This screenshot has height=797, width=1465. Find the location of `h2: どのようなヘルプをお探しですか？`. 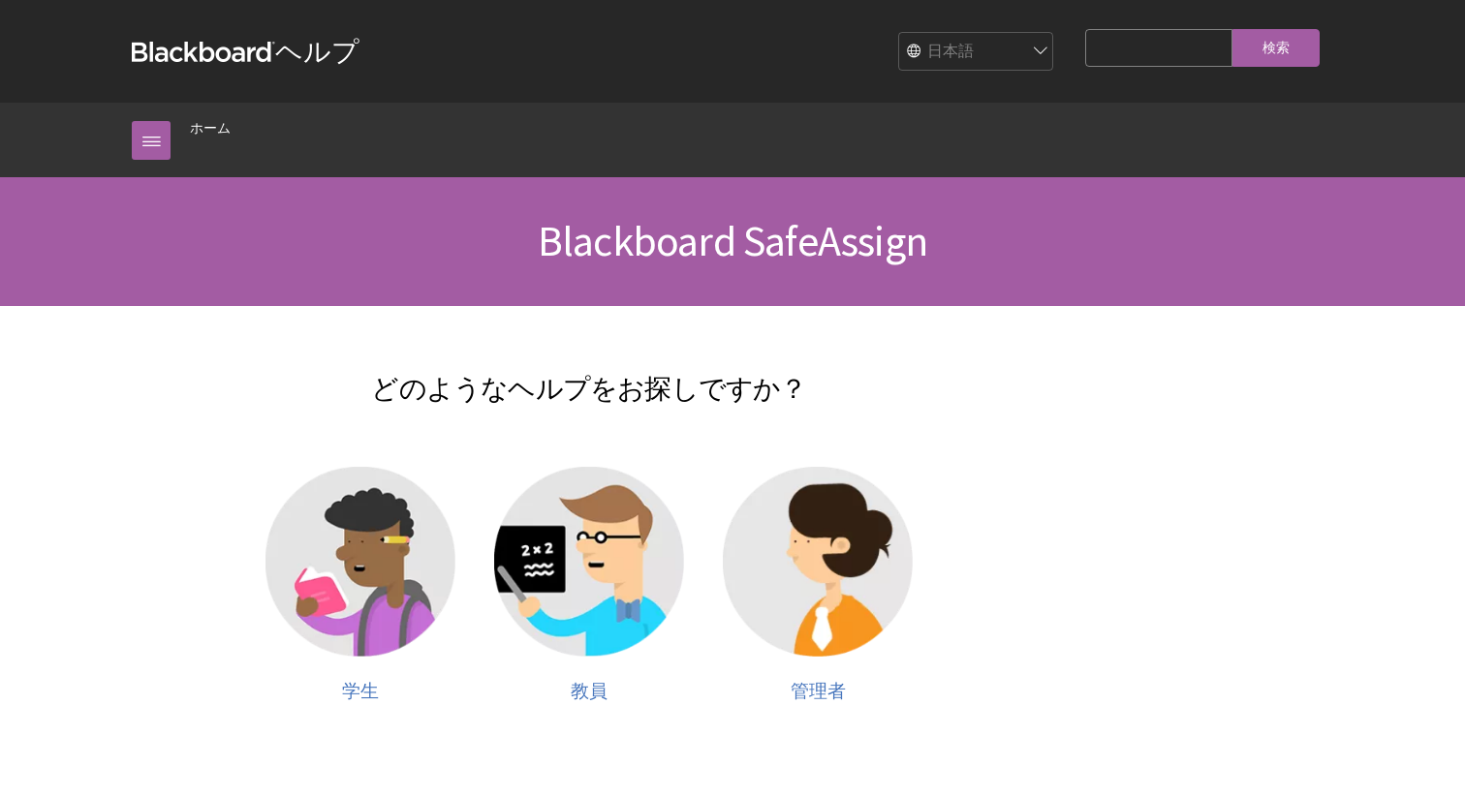

h2: どのようなヘルプをお探しですか？ is located at coordinates (589, 377).